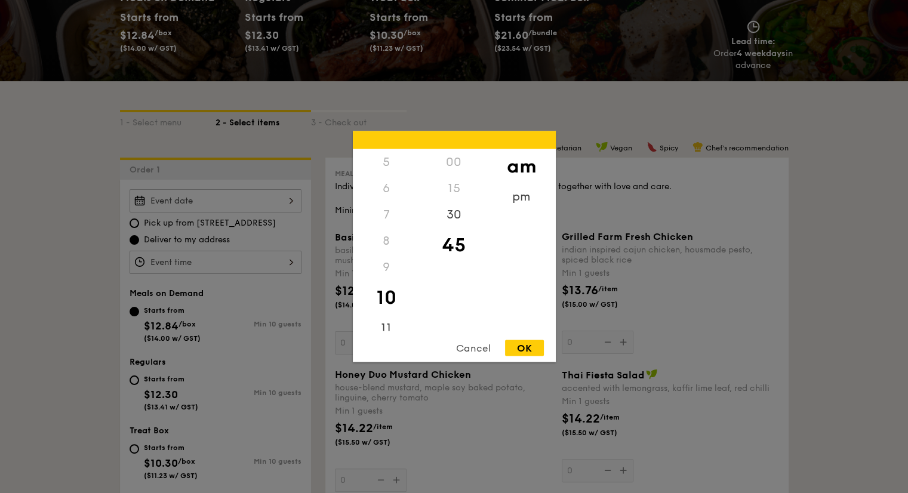 This screenshot has width=908, height=493. I want to click on div: 45, so click(454, 245).